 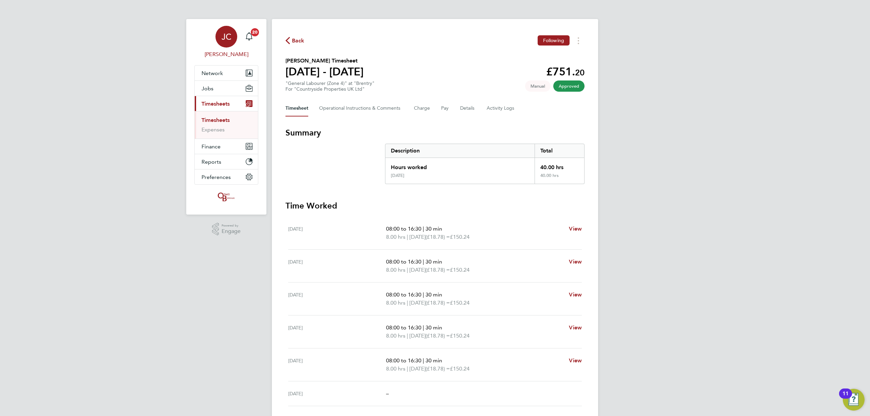 I want to click on span: Powered by, so click(x=231, y=226).